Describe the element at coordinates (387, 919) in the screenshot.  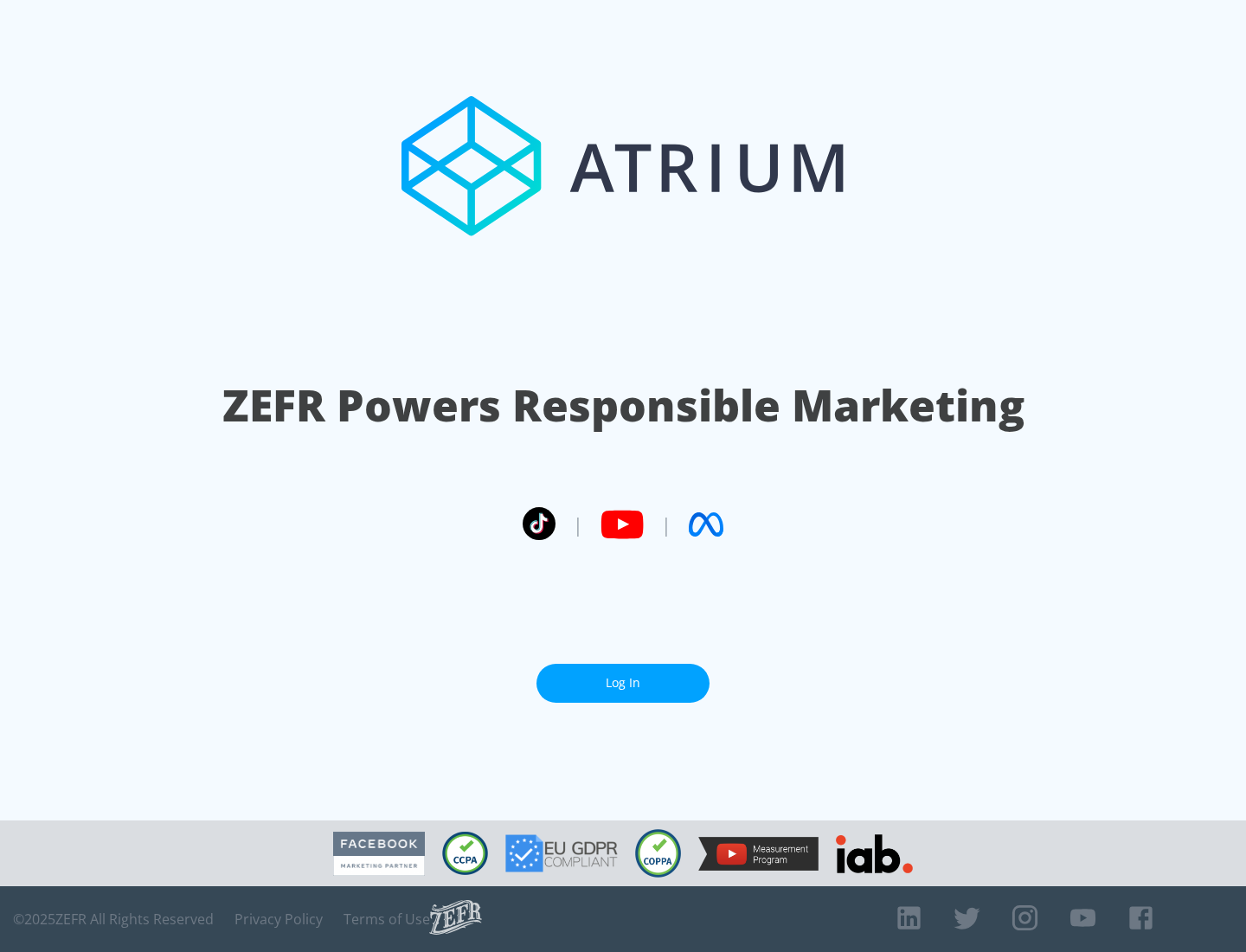
I see `a: Terms of Use` at that location.